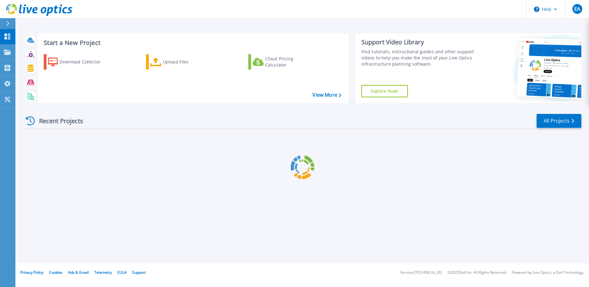 The width and height of the screenshot is (589, 287). What do you see at coordinates (58, 121) in the screenshot?
I see `div: Recent Projects` at bounding box center [58, 121].